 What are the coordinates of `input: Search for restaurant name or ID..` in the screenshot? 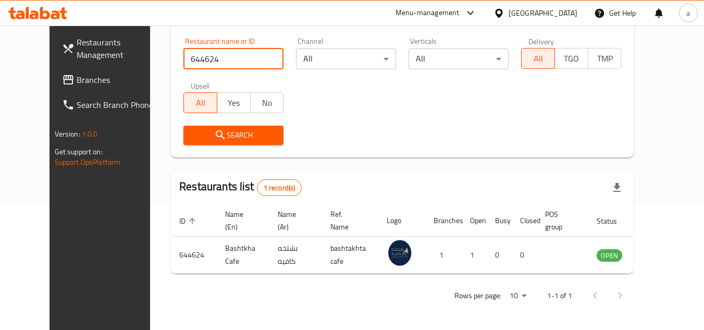 It's located at (233, 59).